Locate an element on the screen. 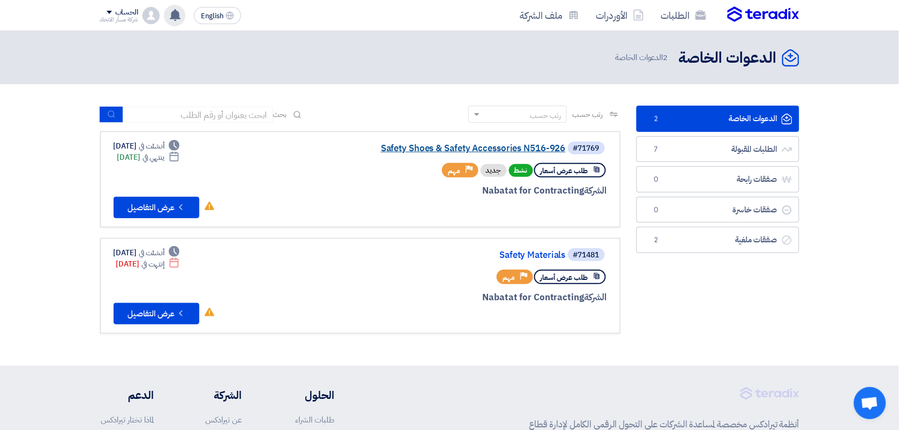 This screenshot has height=430, width=899. a: الأوردرات is located at coordinates (620, 15).